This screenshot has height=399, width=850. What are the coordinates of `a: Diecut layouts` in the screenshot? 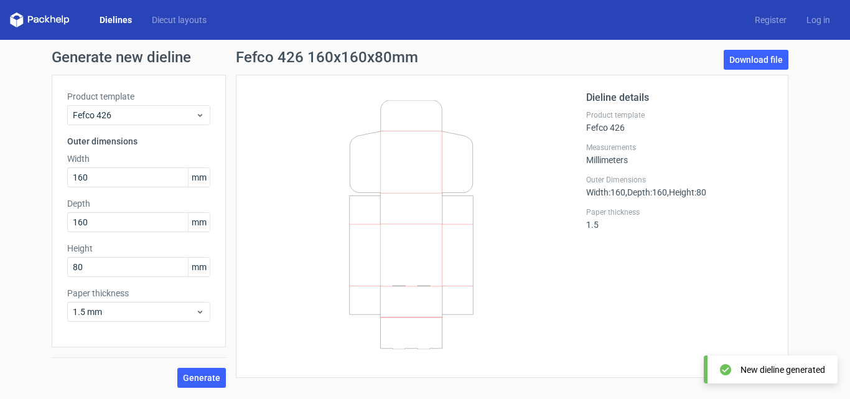 It's located at (179, 20).